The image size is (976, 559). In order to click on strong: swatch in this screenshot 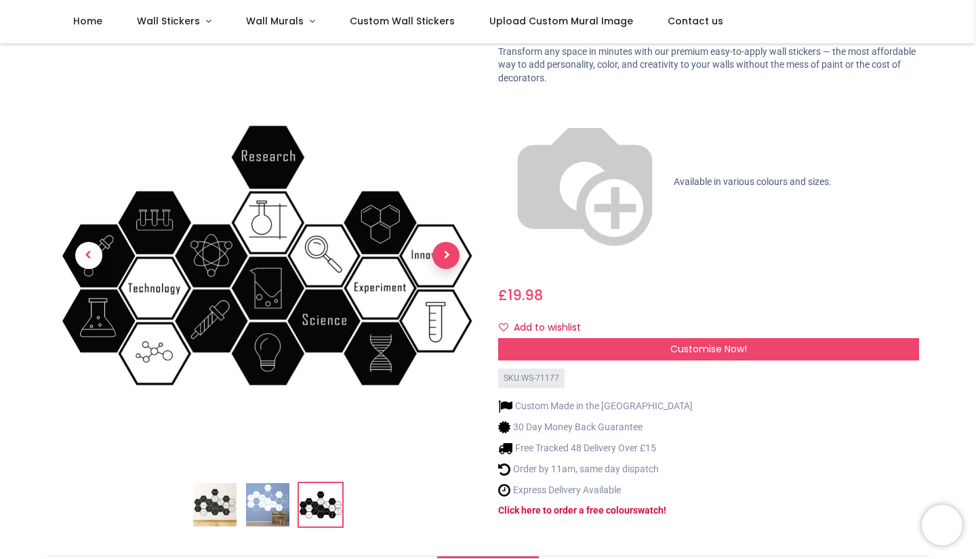, I will do `click(648, 511)`.